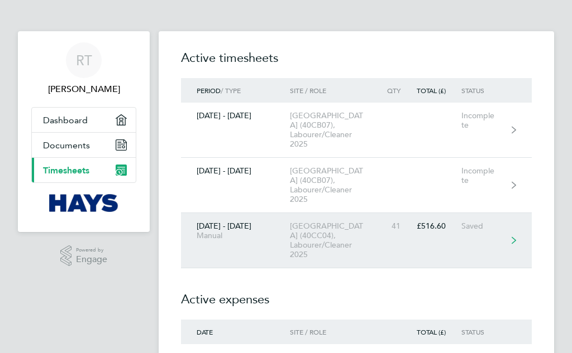 This screenshot has height=353, width=572. I want to click on img: hays-logo-retina.png, so click(84, 203).